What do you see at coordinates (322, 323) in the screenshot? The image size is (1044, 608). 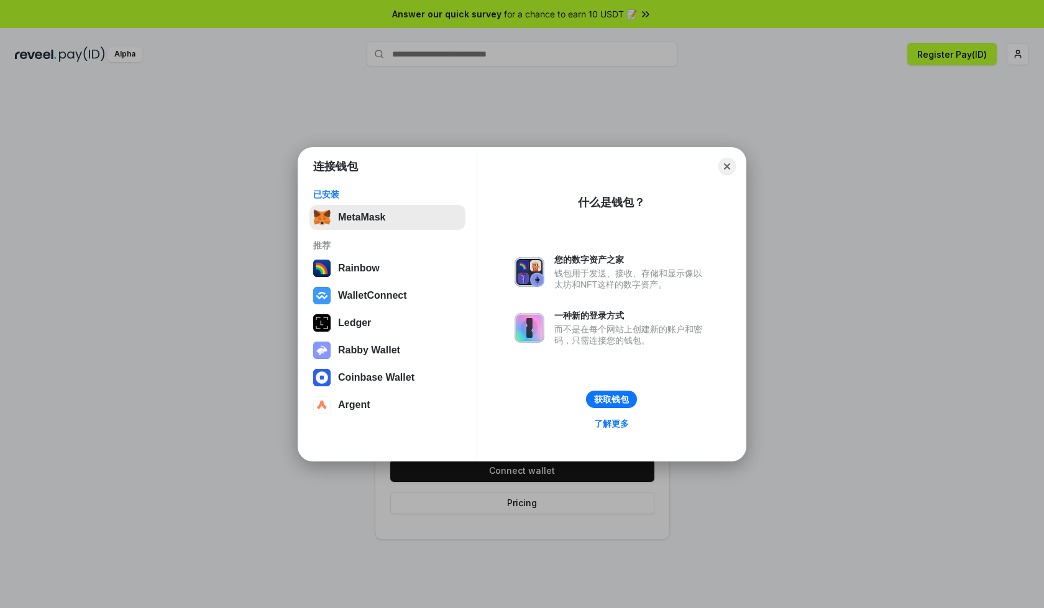 I see `img: svg+xml,%3Csvg%20xmlns%3D%22http%3A%2F%2Fwww.w3.org%2F2000%2Fsvg%22%20width%3D%2228%22%20height%3...` at bounding box center [322, 323].